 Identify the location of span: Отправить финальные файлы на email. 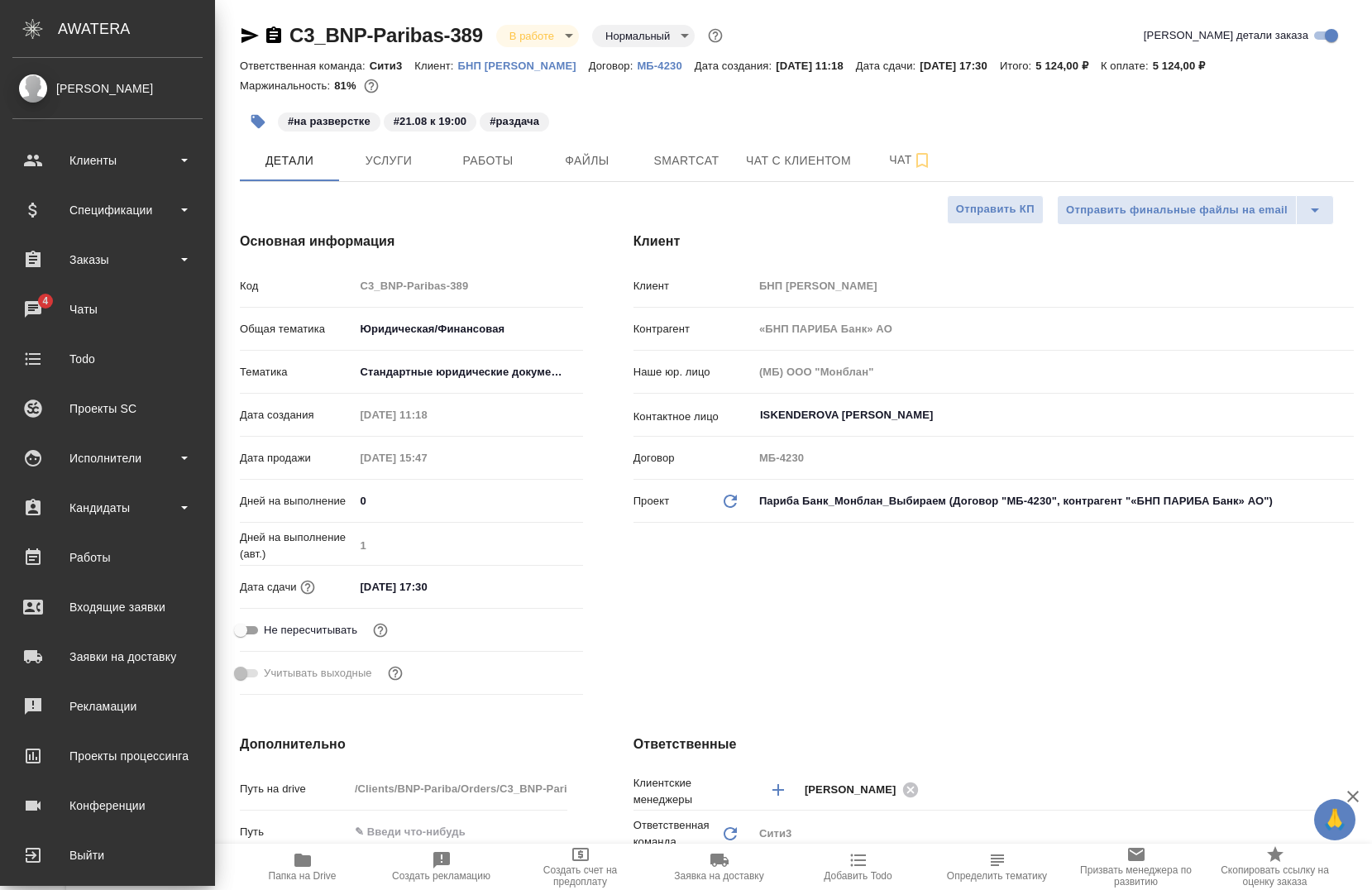
(1177, 211).